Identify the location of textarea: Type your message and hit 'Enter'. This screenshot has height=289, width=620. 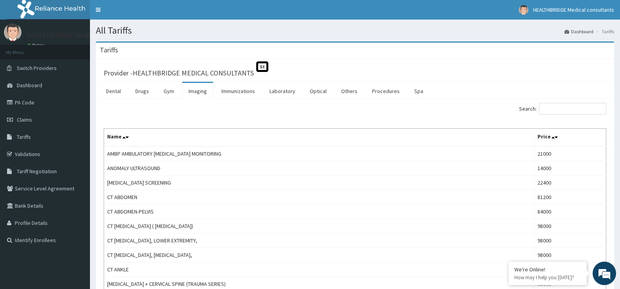
(76, 214).